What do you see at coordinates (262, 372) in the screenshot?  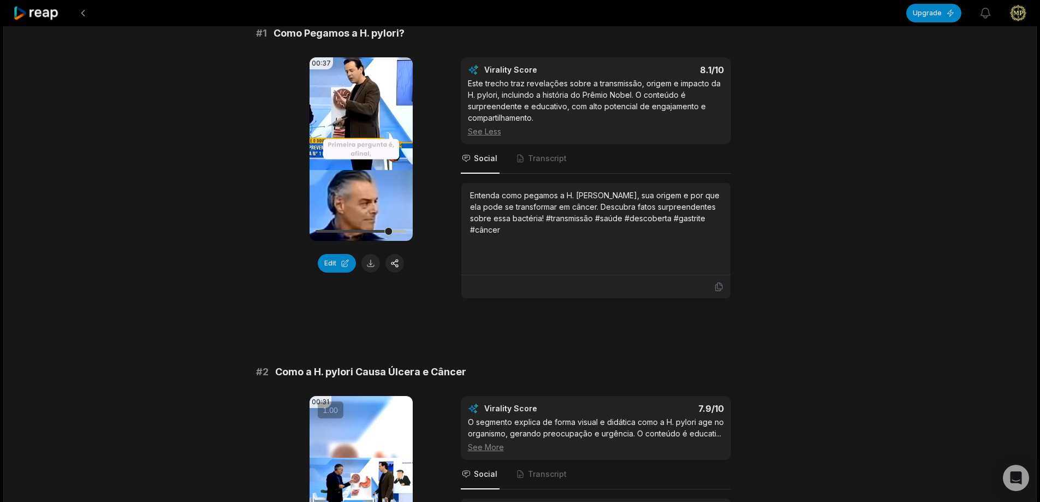 I see `span: # 2` at bounding box center [262, 372].